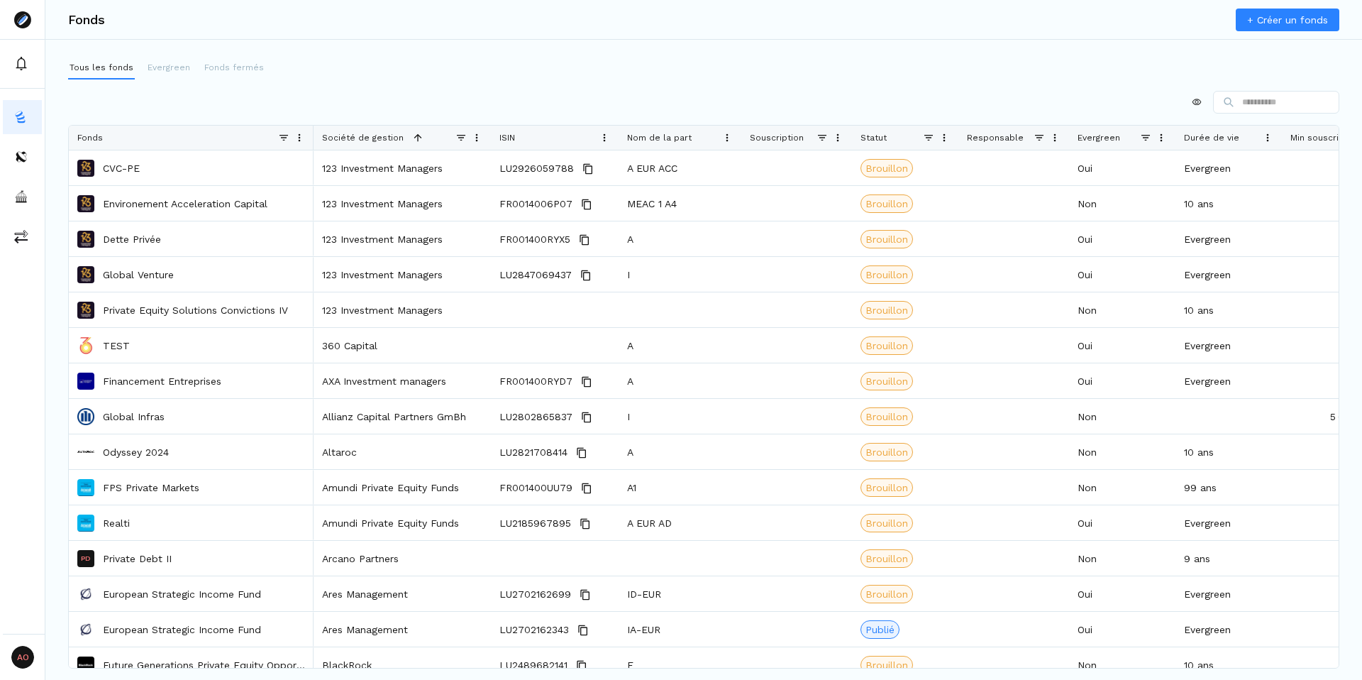 This screenshot has width=1362, height=680. What do you see at coordinates (121, 168) in the screenshot?
I see `p: CVC-PE` at bounding box center [121, 168].